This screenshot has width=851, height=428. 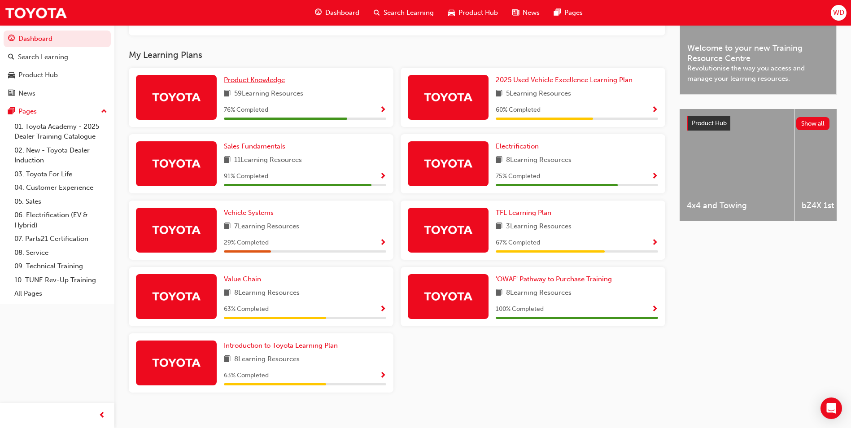 I want to click on span: 67 % Completed, so click(x=518, y=243).